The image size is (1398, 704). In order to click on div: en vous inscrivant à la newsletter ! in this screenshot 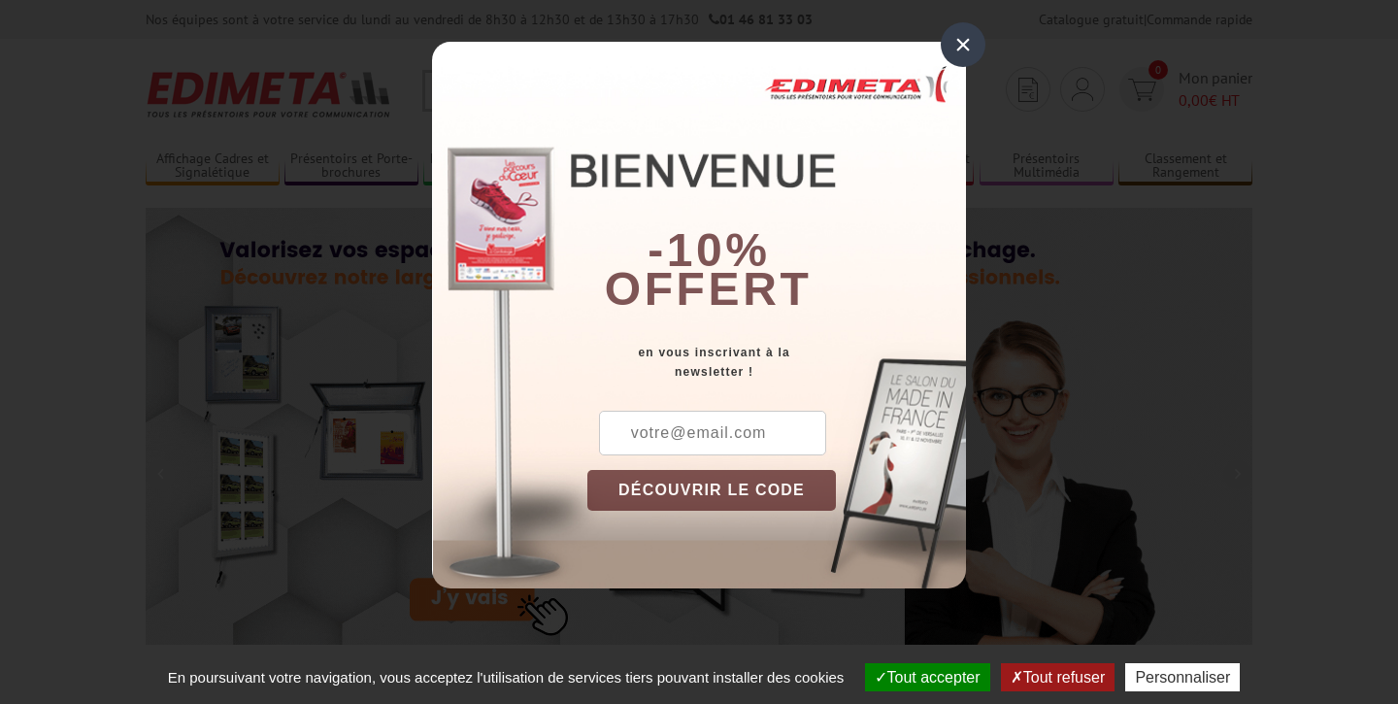, I will do `click(777, 362)`.